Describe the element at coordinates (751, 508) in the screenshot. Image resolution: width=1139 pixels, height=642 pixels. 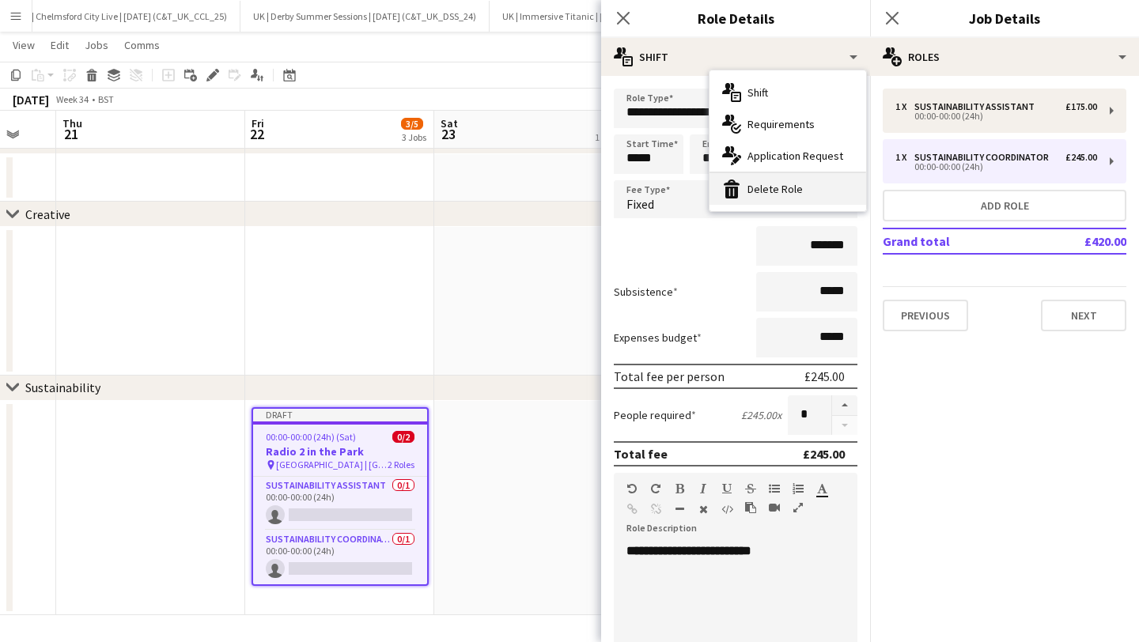
I see `button: Paste as plain text` at that location.